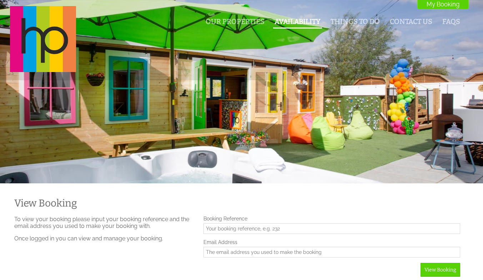 This screenshot has width=483, height=280. I want to click on label: Booking Reference, so click(332, 219).